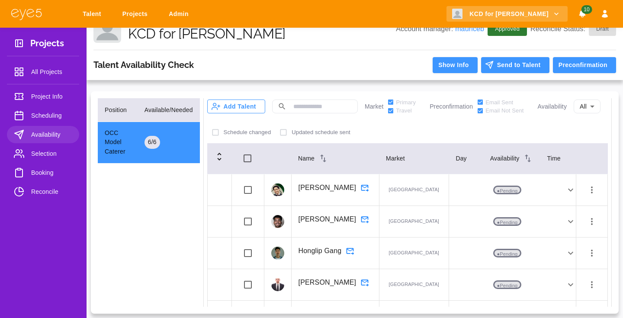 Image resolution: width=623 pixels, height=318 pixels. I want to click on button: Show Info, so click(454, 65).